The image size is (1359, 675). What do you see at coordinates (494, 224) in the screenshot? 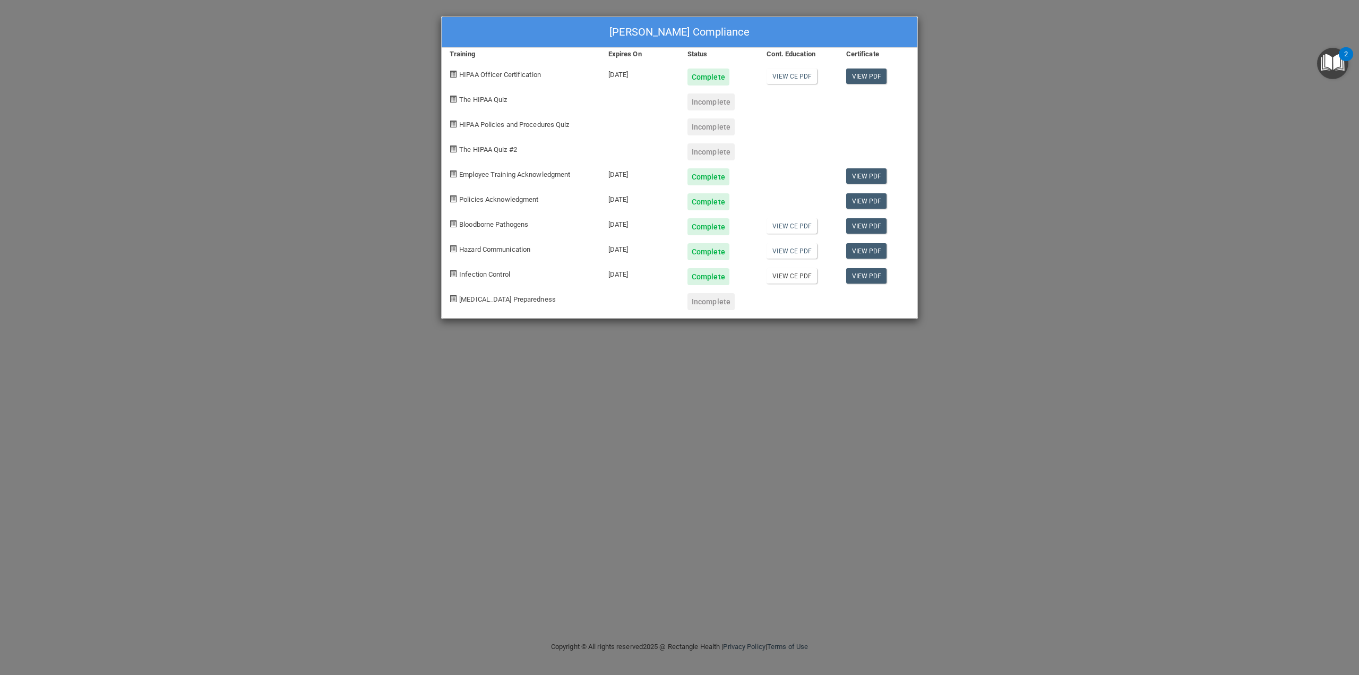
I see `span: Bloodborne Pathogens` at bounding box center [494, 224].